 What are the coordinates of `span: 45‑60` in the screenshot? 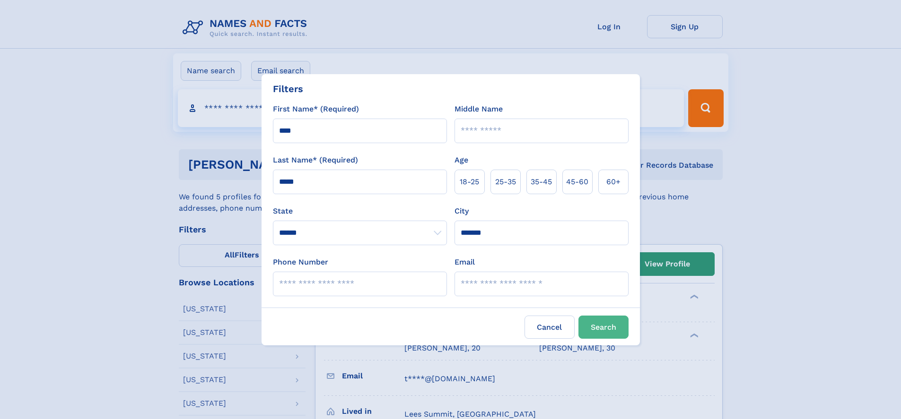 It's located at (577, 182).